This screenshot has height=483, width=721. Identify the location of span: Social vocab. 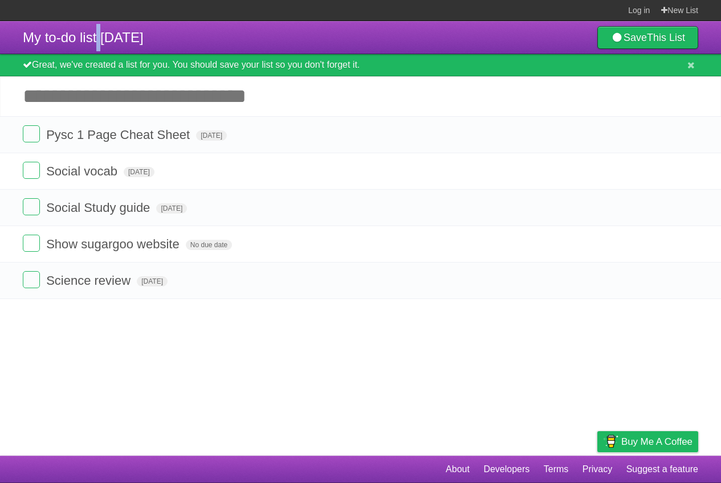
(83, 171).